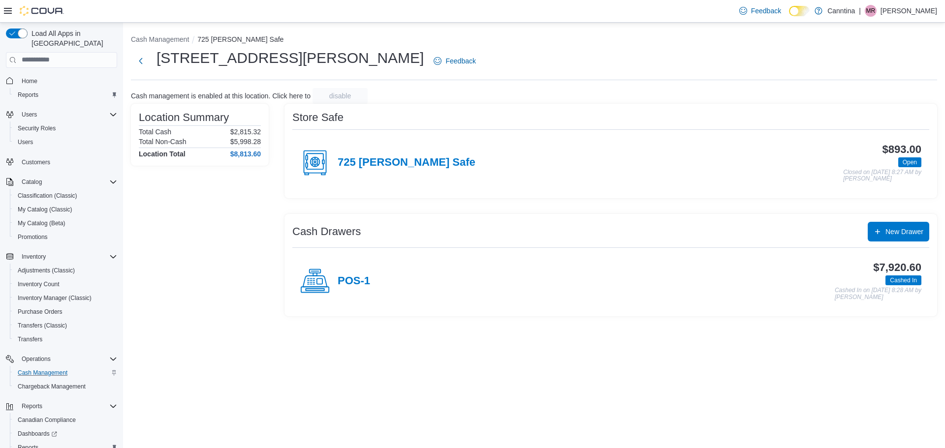 The width and height of the screenshot is (945, 448). What do you see at coordinates (65, 298) in the screenshot?
I see `button: Inventory Manager (Classic)` at bounding box center [65, 298].